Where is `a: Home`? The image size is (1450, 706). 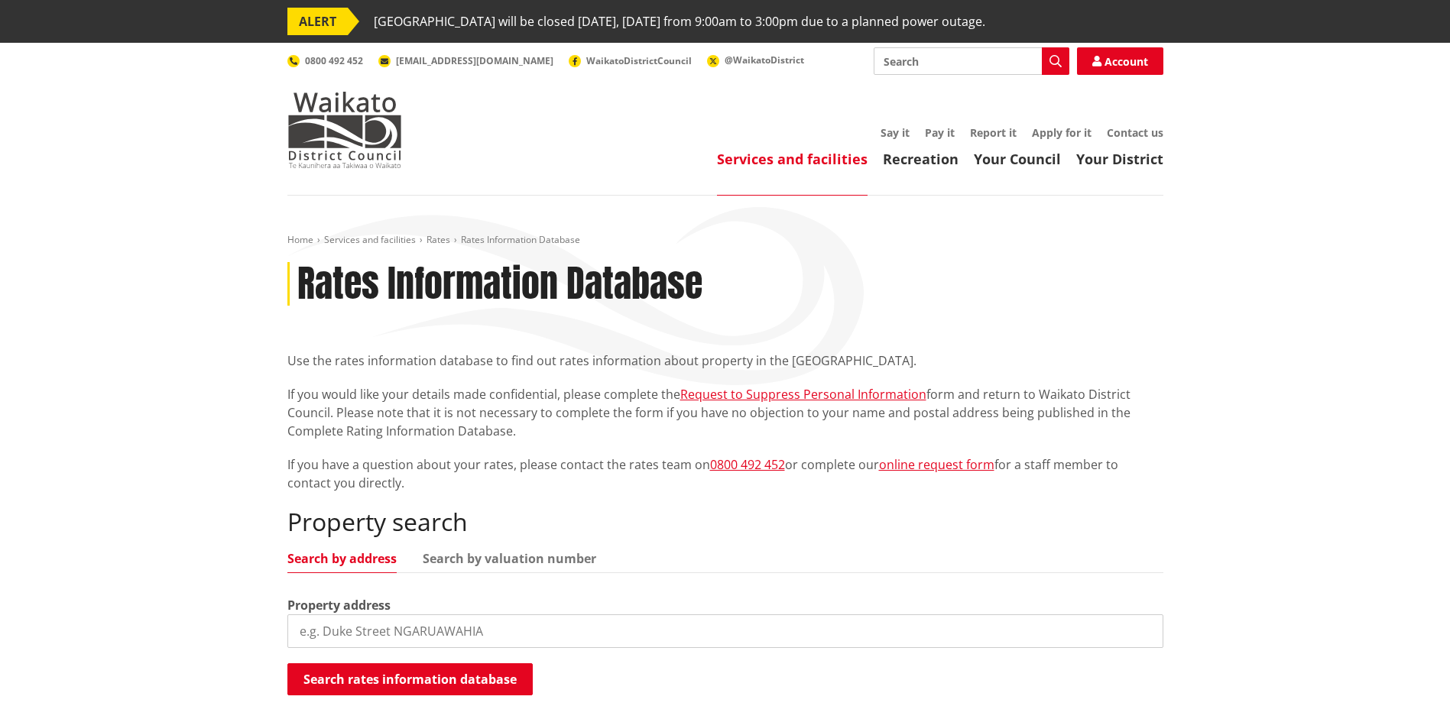 a: Home is located at coordinates (300, 239).